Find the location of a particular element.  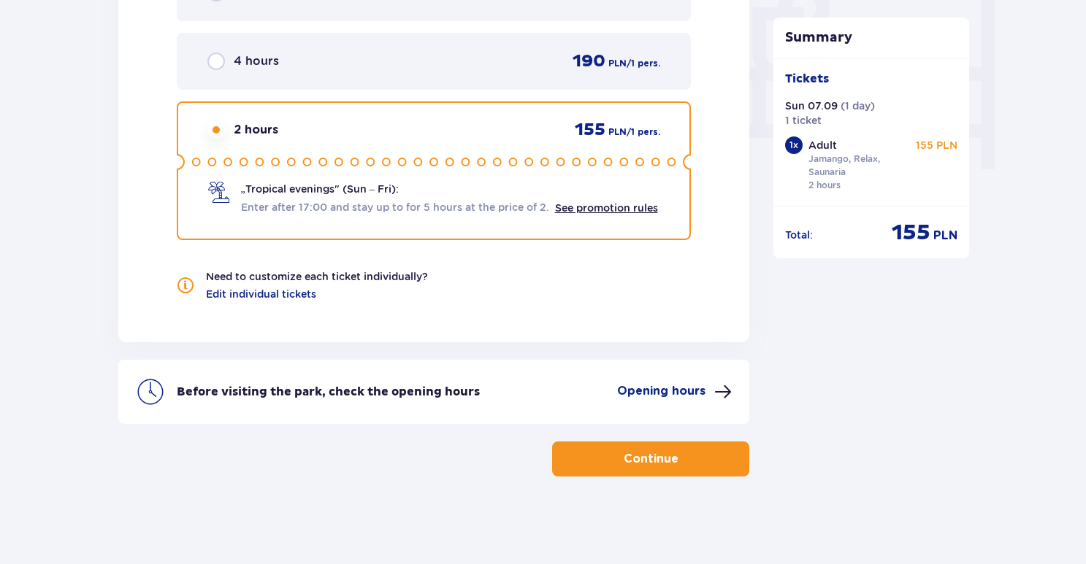

p: Summary is located at coordinates (871, 38).